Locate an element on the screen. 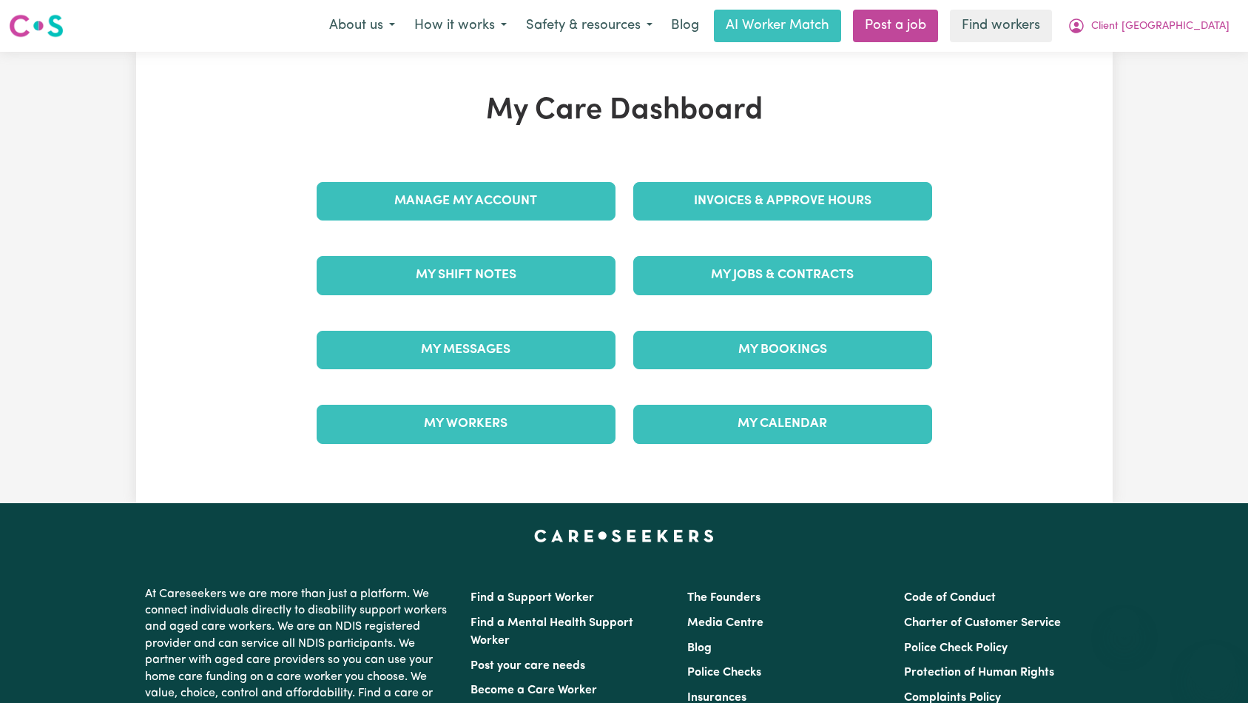 This screenshot has width=1248, height=703. a: My Shift Notes is located at coordinates (466, 275).